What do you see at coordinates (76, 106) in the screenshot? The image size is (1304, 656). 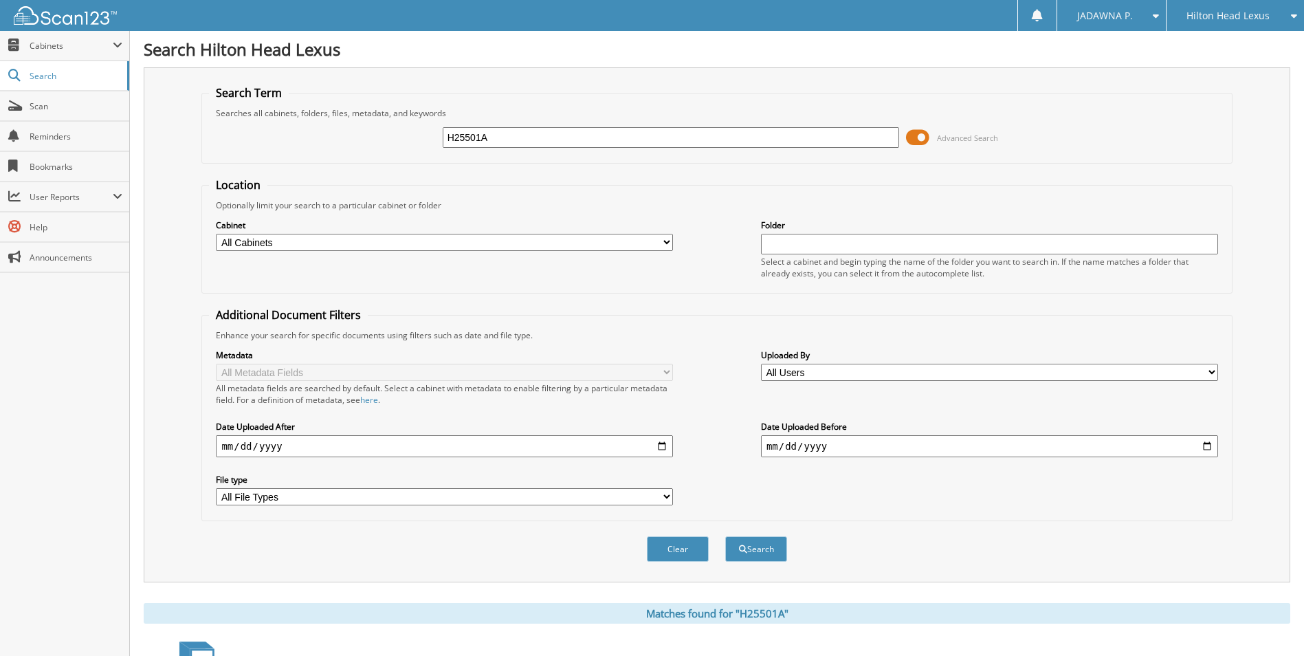 I see `span: Scan` at bounding box center [76, 106].